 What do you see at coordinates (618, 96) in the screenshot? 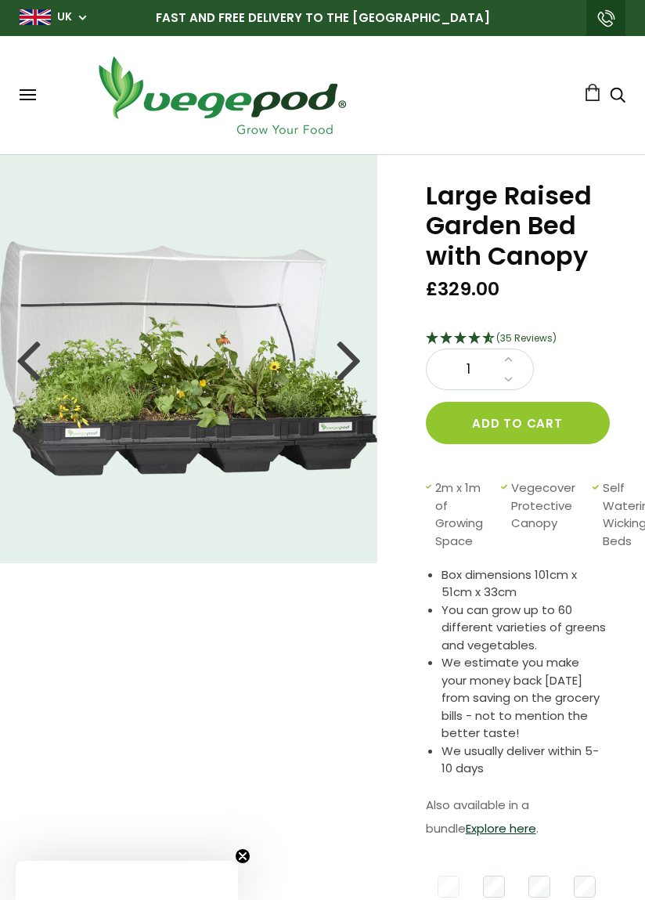
I see `a: Search` at bounding box center [618, 96].